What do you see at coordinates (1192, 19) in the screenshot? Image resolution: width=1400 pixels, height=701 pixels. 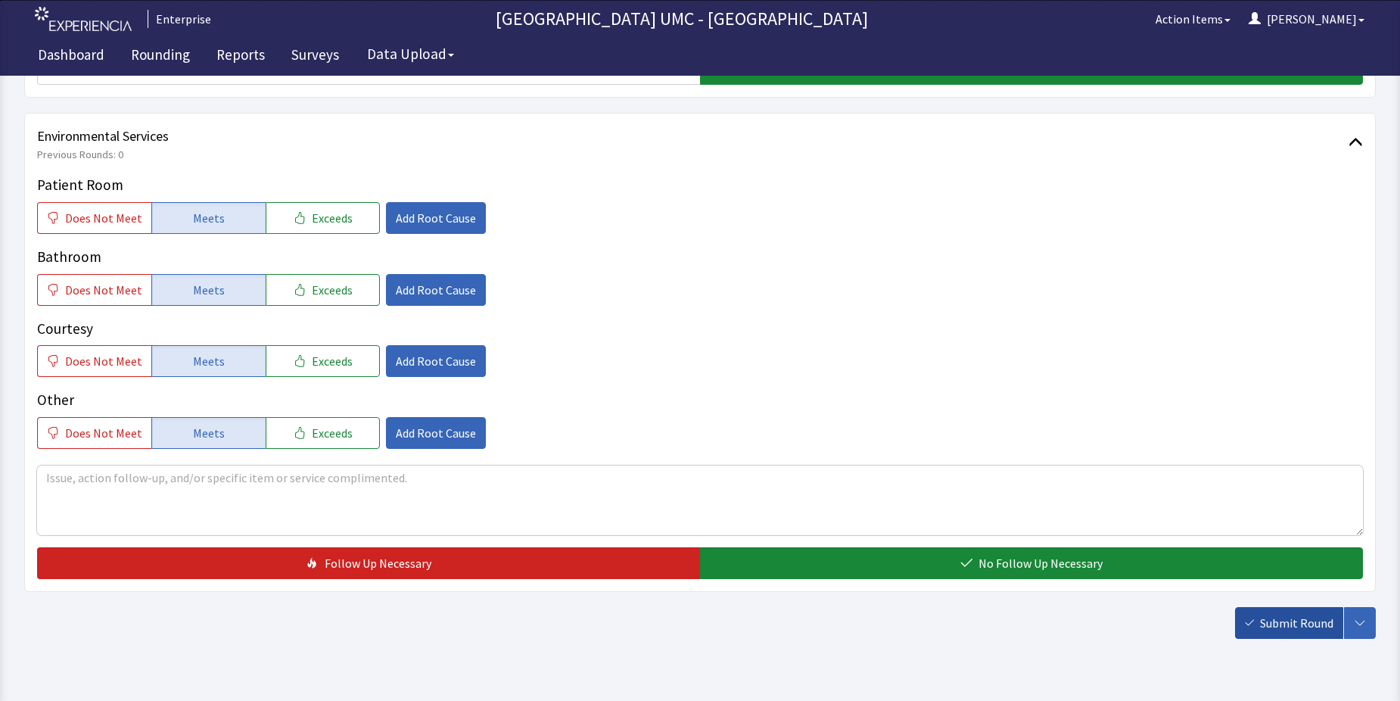 I see `button: Action Items` at bounding box center [1192, 19].